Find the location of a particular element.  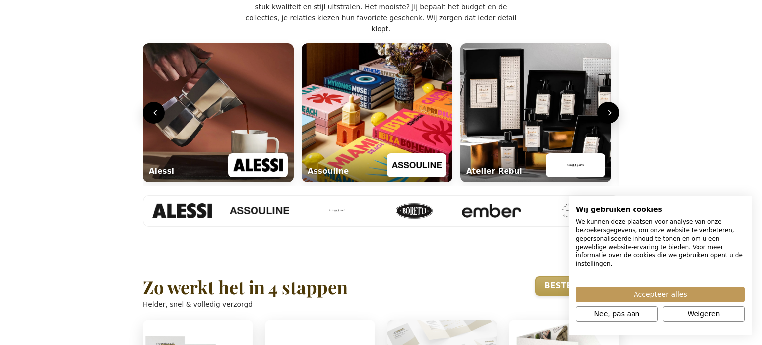

span: Nee, pas aan is located at coordinates (617, 314).